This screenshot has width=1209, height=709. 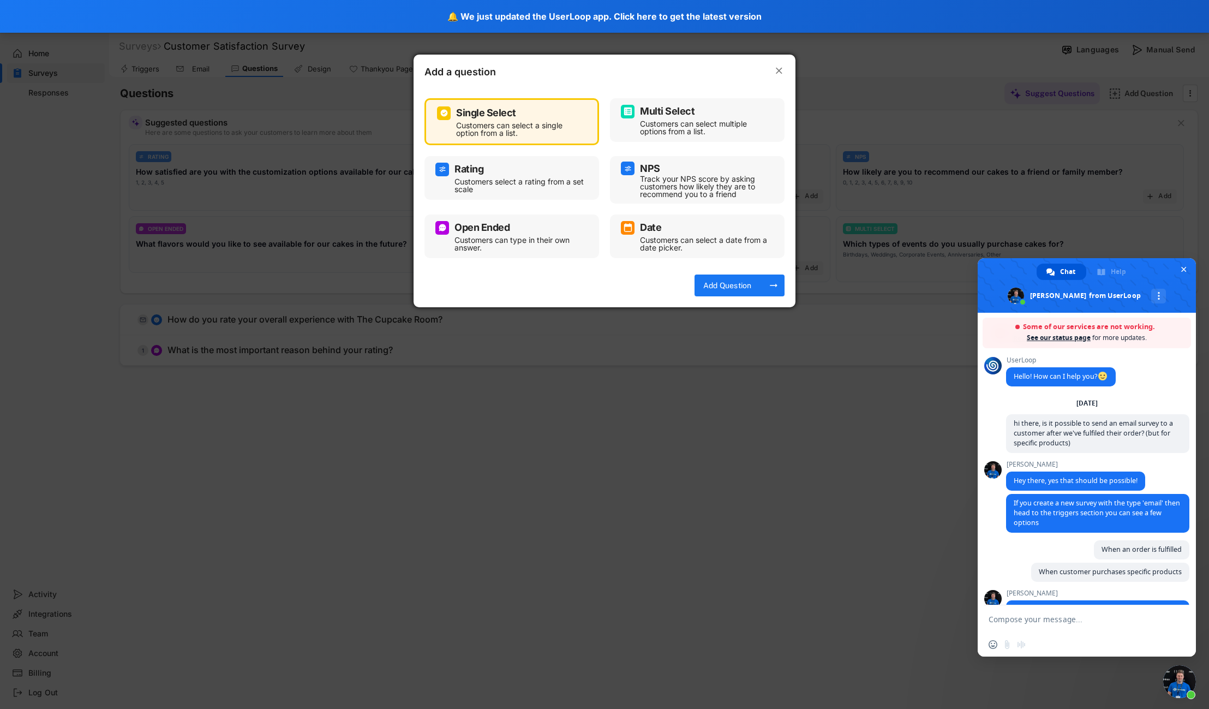 What do you see at coordinates (667, 111) in the screenshot?
I see `div: Multi Select` at bounding box center [667, 111].